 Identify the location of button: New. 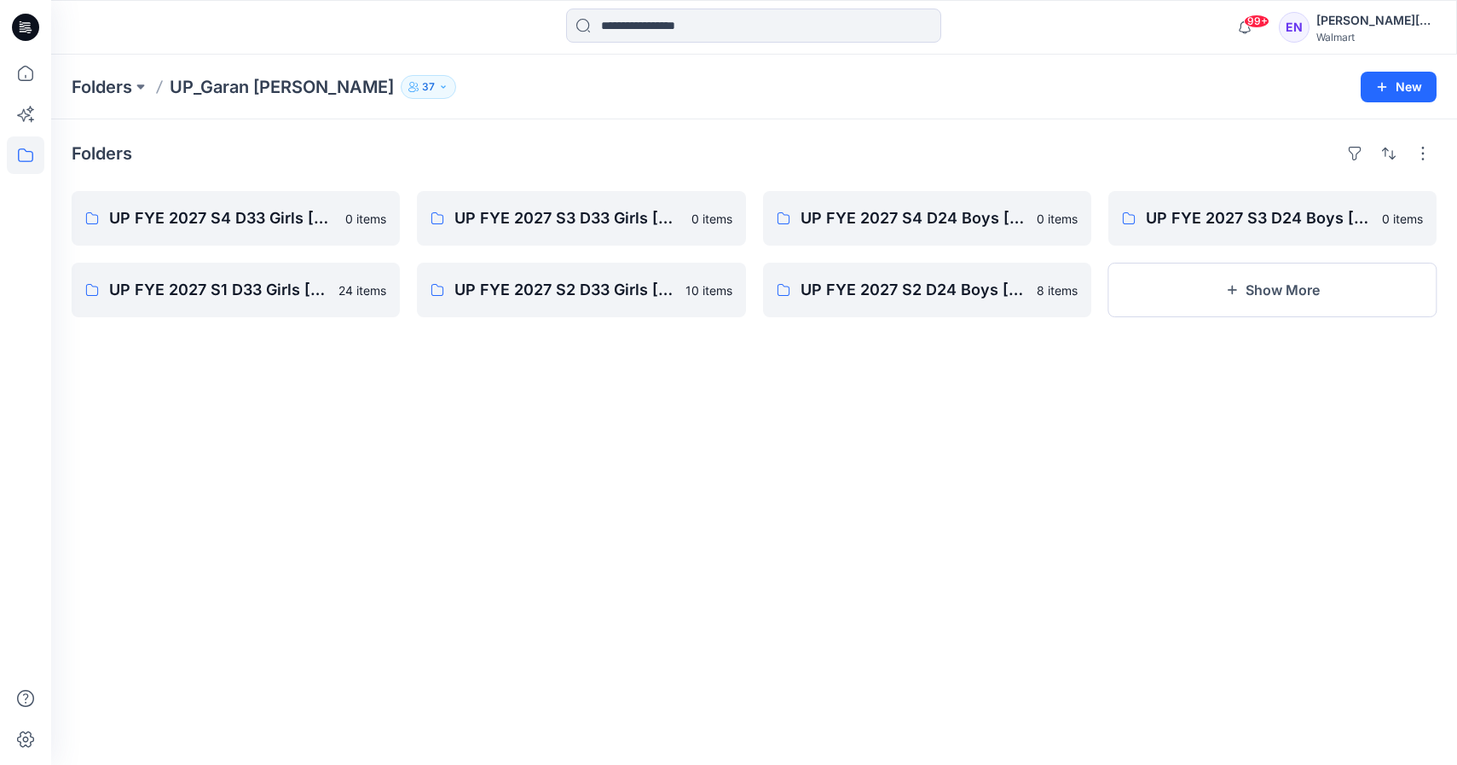
(1398, 87).